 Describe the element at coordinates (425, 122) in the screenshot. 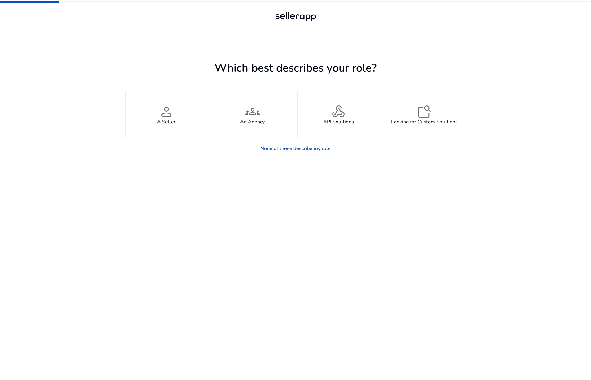

I see `h4: Looking for Custom Solutions` at that location.